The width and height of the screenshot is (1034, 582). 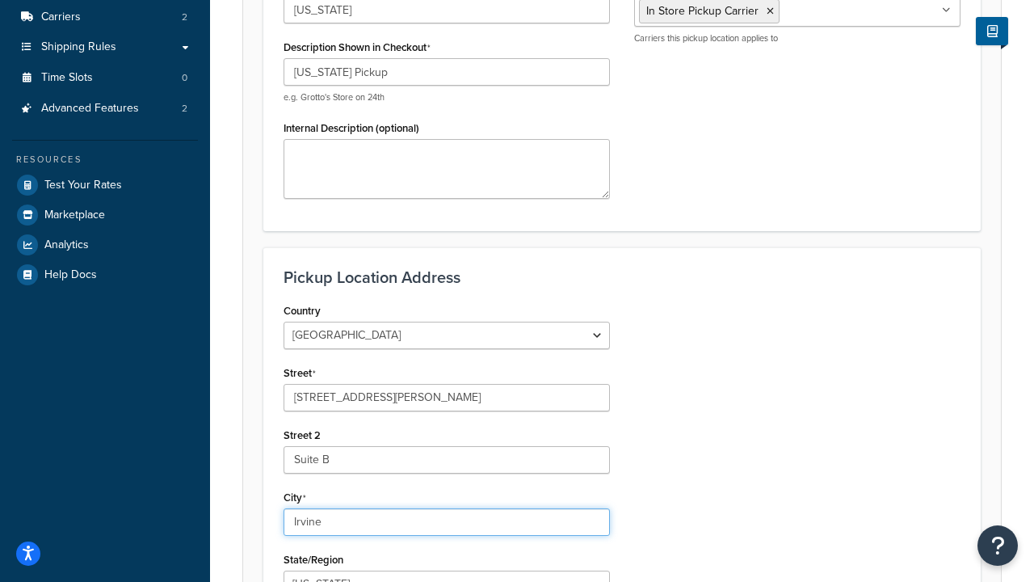 I want to click on span: Time Slots, so click(x=67, y=78).